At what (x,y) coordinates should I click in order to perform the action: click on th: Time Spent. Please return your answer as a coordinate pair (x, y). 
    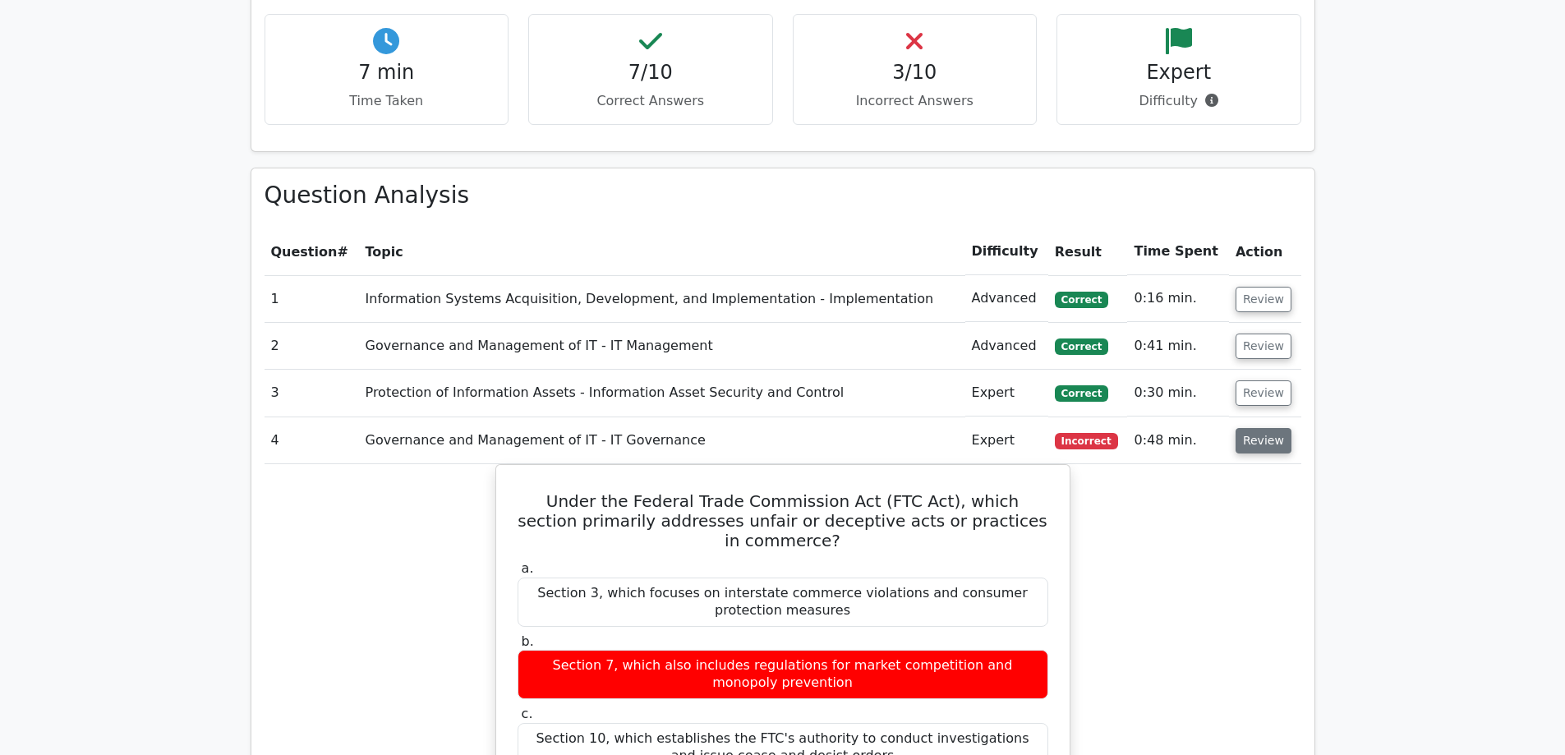
    Looking at the image, I should click on (1177, 251).